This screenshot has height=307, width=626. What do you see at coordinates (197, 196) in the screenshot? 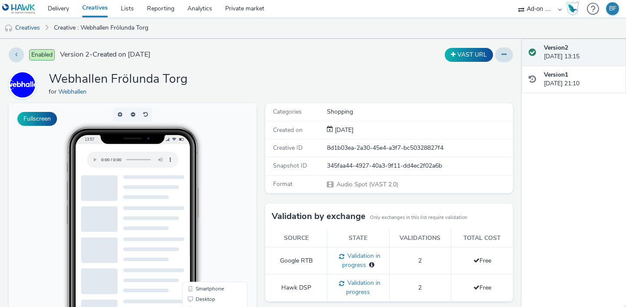
I see `span: Desktop` at bounding box center [197, 196].